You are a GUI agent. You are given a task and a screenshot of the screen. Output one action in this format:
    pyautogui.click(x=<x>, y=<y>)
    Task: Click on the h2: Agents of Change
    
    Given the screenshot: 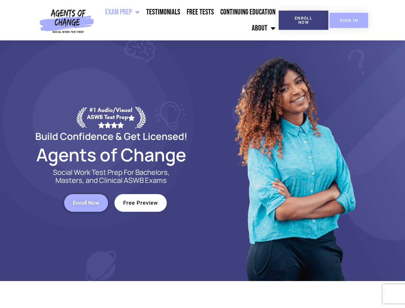 What is the action you would take?
    pyautogui.click(x=111, y=155)
    